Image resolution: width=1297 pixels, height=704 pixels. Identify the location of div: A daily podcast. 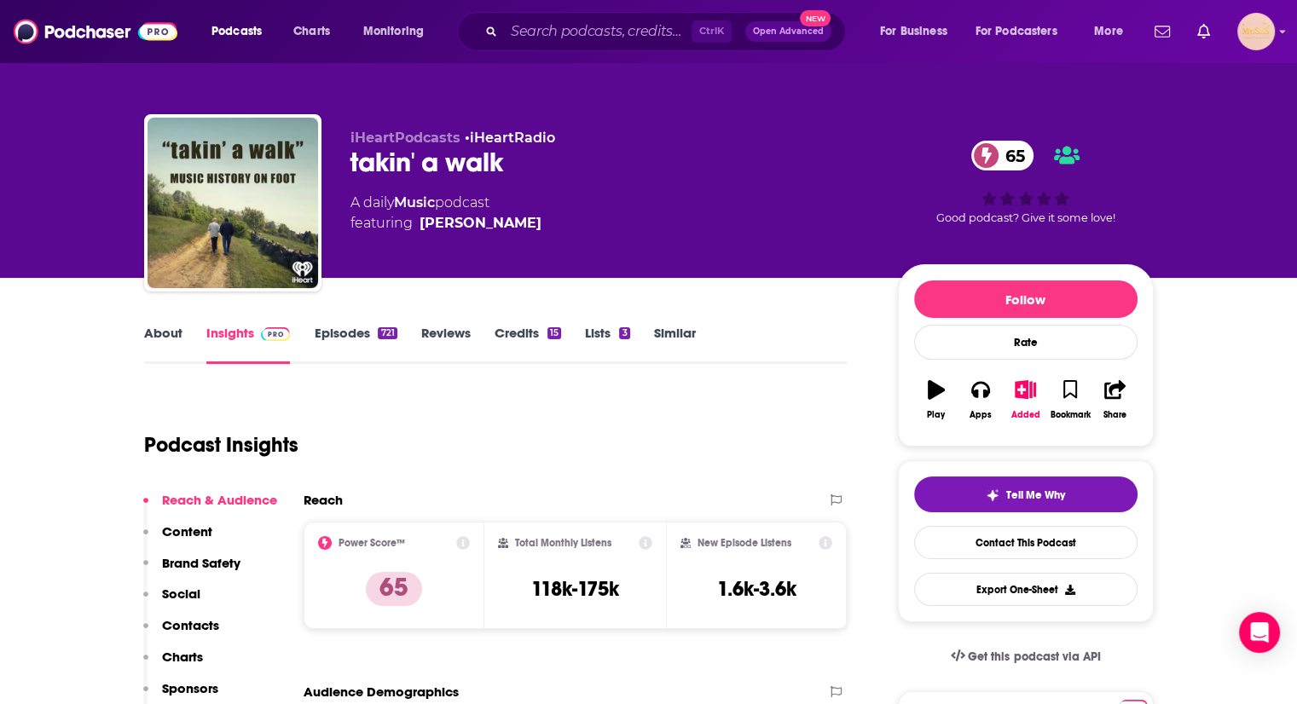
(446, 213).